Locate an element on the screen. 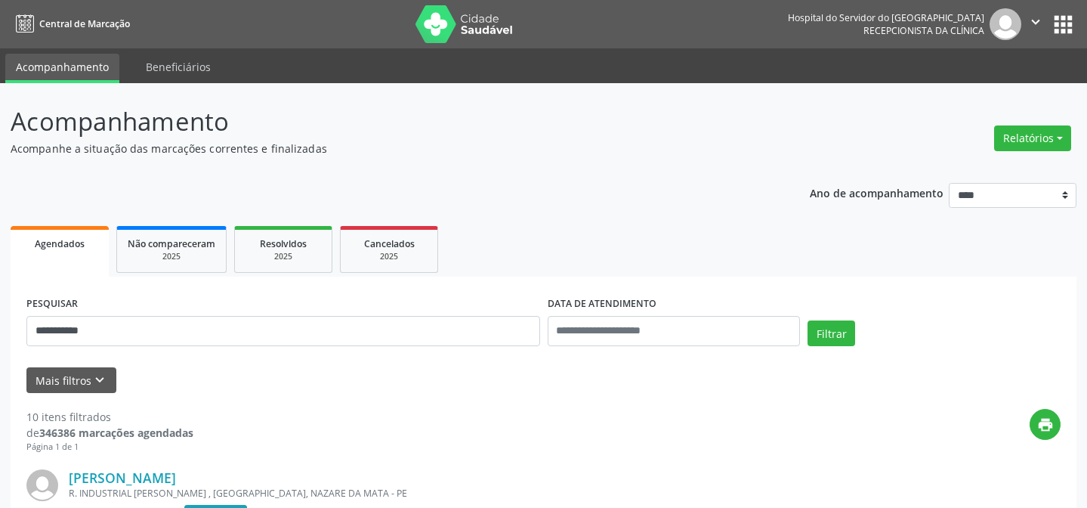 The image size is (1087, 508). div: Página 1 de 1 is located at coordinates (110, 446).